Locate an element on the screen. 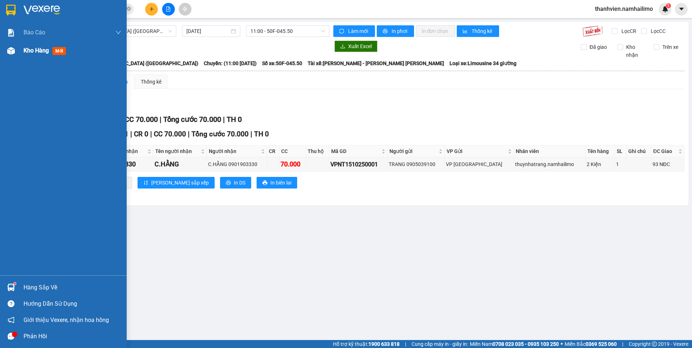  span: Hỗ trợ kỹ thuật: is located at coordinates (366, 344).